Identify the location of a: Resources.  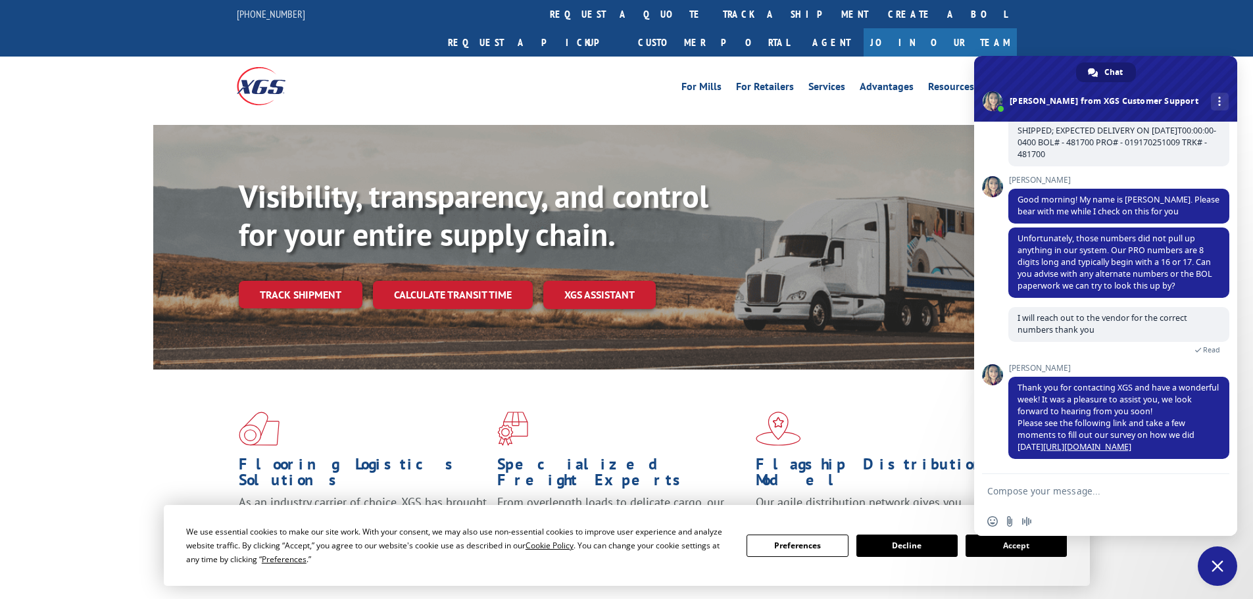
(951, 89).